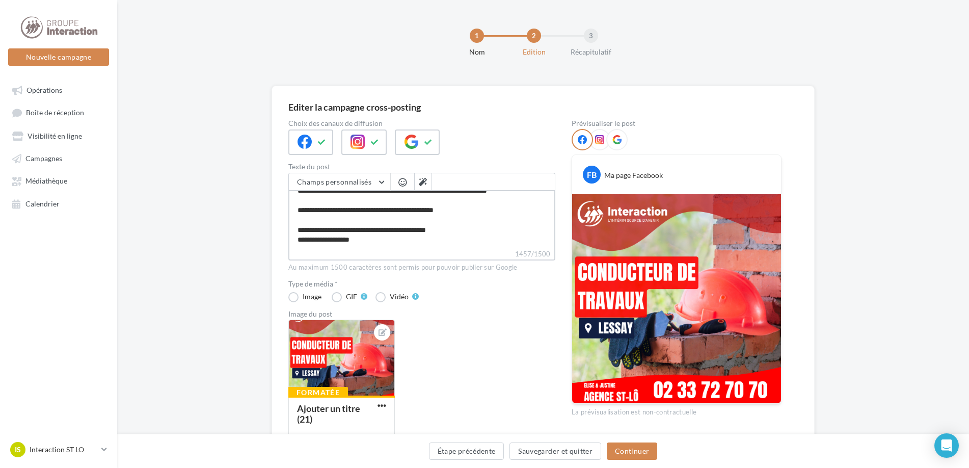 This screenshot has width=969, height=468. Describe the element at coordinates (351, 296) in the screenshot. I see `div: GIF` at that location.